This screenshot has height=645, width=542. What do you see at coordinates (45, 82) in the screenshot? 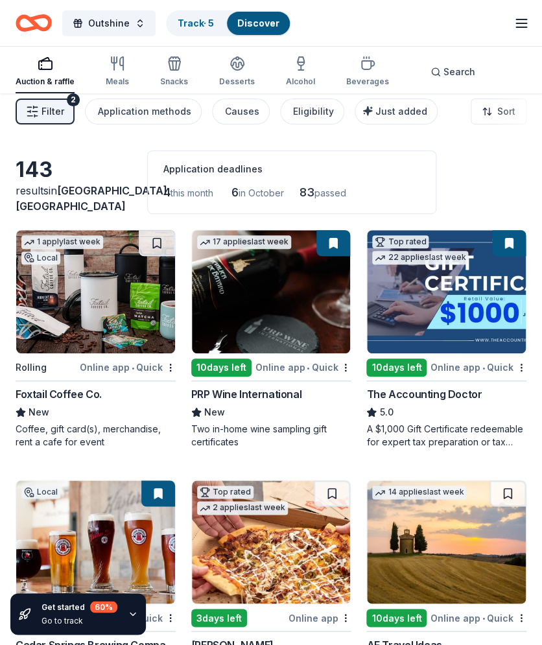
I see `div: Auction & raffle` at bounding box center [45, 82].